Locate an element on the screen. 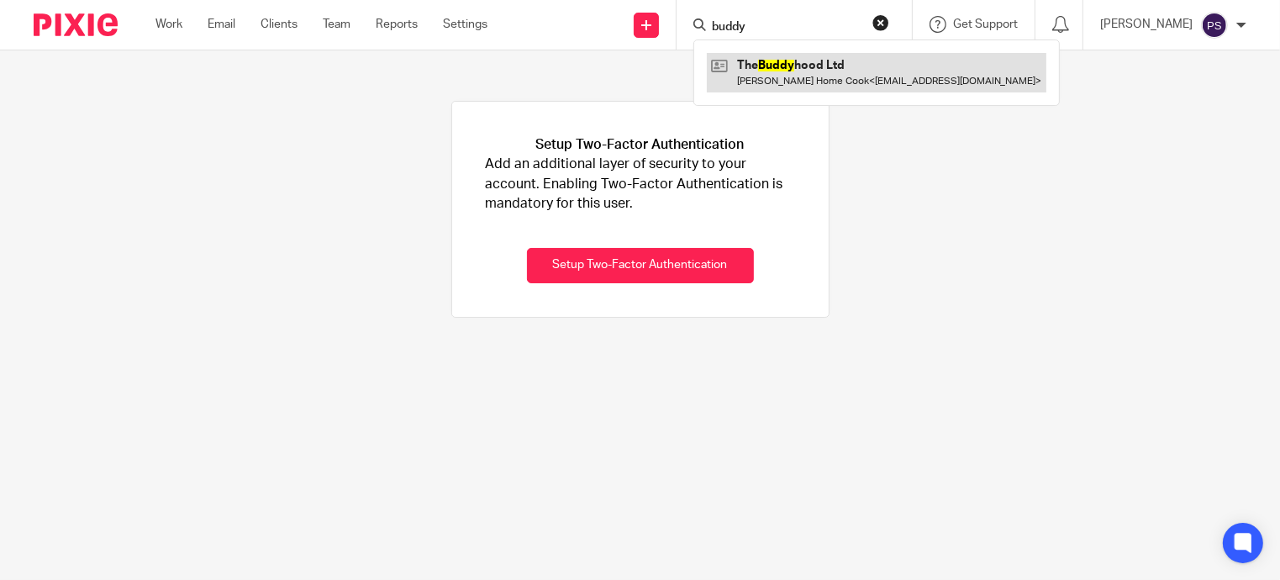  a: Clients is located at coordinates (279, 24).